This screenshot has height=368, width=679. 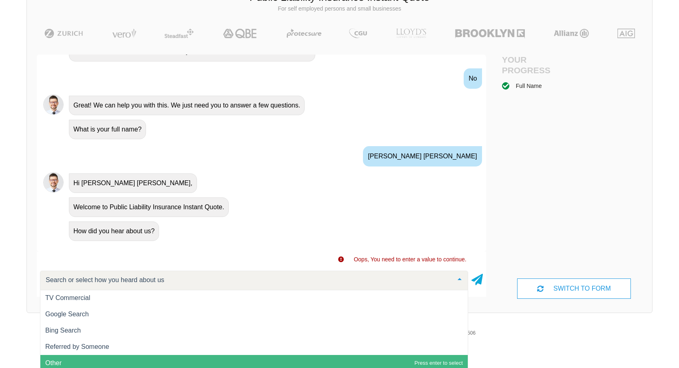 What do you see at coordinates (77, 347) in the screenshot?
I see `span: Referred by Someone` at bounding box center [77, 347].